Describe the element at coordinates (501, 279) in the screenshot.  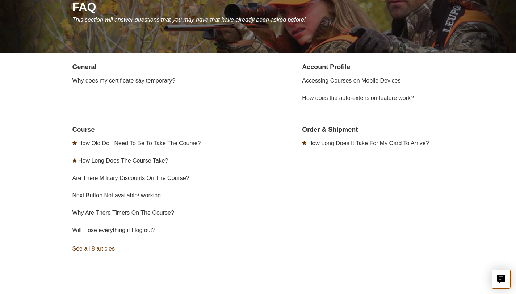
I see `button: Live chat` at that location.